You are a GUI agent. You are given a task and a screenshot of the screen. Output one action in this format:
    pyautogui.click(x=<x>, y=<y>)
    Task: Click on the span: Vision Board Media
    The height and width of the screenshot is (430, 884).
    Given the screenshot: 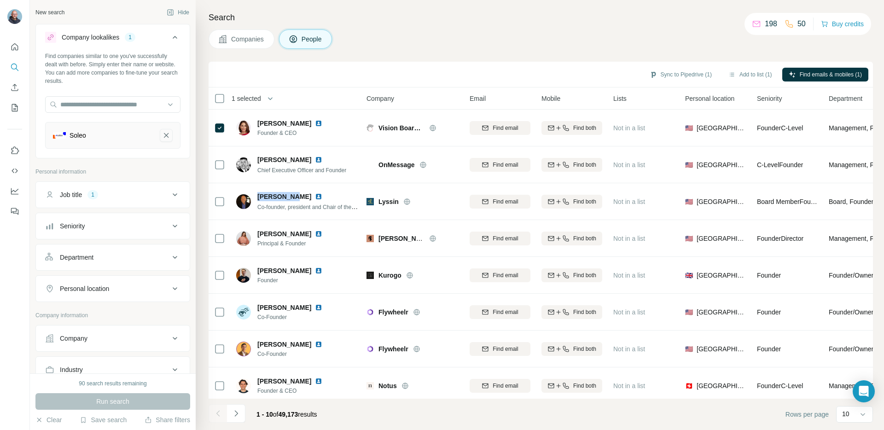 What is the action you would take?
    pyautogui.click(x=401, y=128)
    